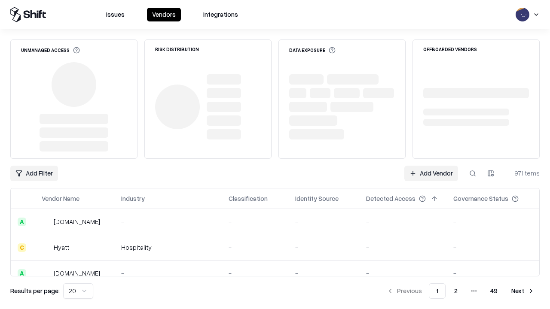 Image resolution: width=550 pixels, height=309 pixels. Describe the element at coordinates (177, 49) in the screenshot. I see `div: Risk Distribution` at that location.